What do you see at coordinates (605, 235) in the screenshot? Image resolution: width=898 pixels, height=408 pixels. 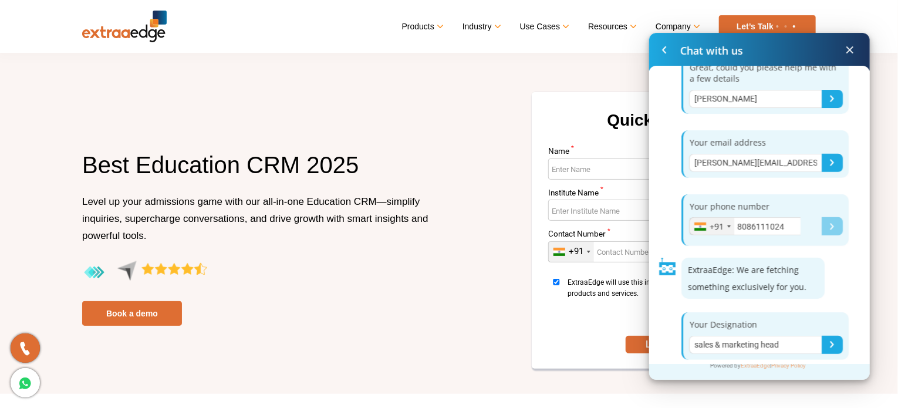 I see `label: Contact Number` at bounding box center [605, 235].